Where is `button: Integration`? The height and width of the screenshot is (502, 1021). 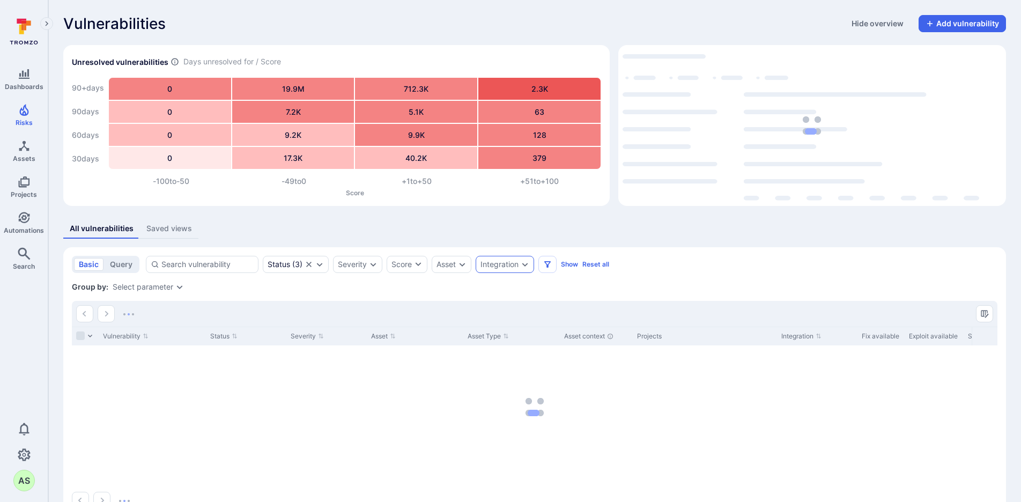
button: Integration is located at coordinates (499, 264).